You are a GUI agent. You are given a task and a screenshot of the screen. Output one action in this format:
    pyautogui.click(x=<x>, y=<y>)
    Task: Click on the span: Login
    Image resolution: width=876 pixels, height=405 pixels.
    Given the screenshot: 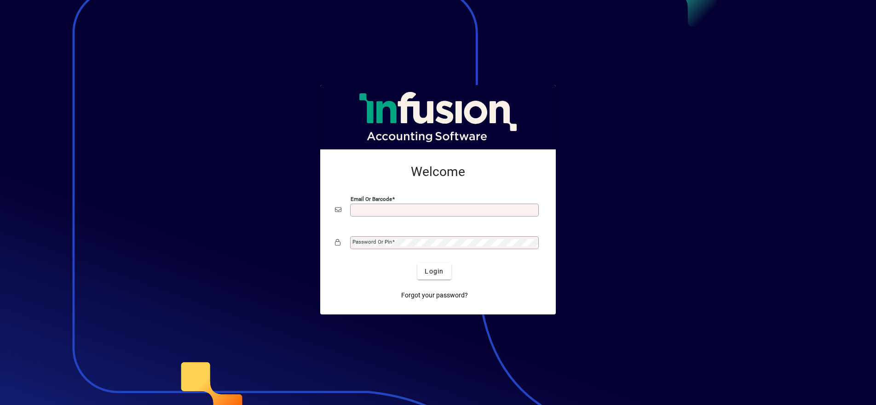 What is the action you would take?
    pyautogui.click(x=434, y=271)
    